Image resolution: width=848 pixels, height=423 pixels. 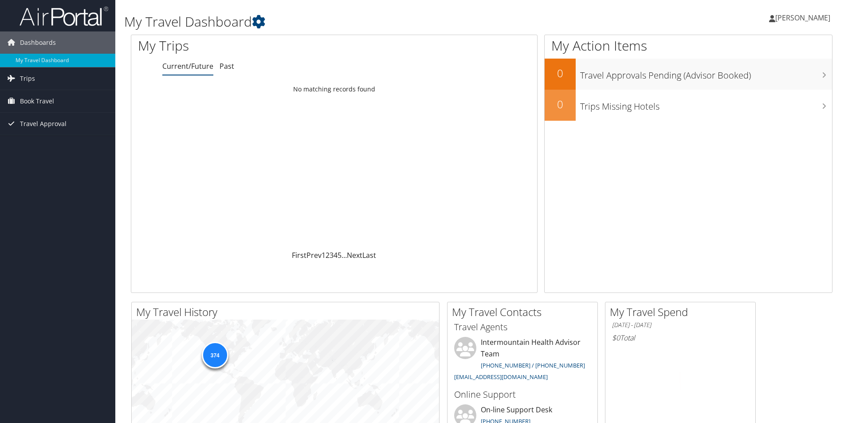 I want to click on a: 3, so click(x=331, y=255).